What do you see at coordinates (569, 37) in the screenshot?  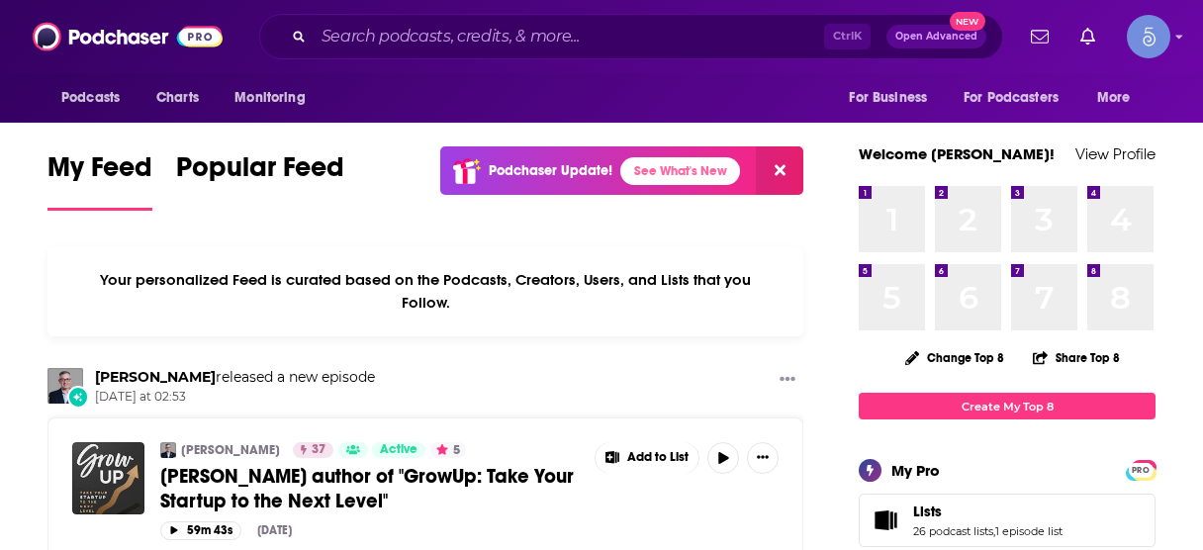 I see `input: Search podcasts, credits, & more...` at bounding box center [569, 37].